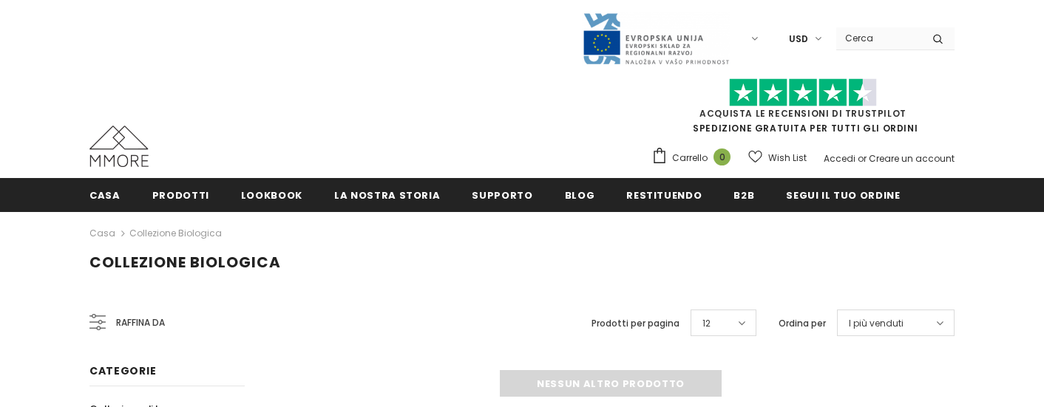 The width and height of the screenshot is (1044, 407). Describe the element at coordinates (802, 324) in the screenshot. I see `label: Ordina per` at that location.